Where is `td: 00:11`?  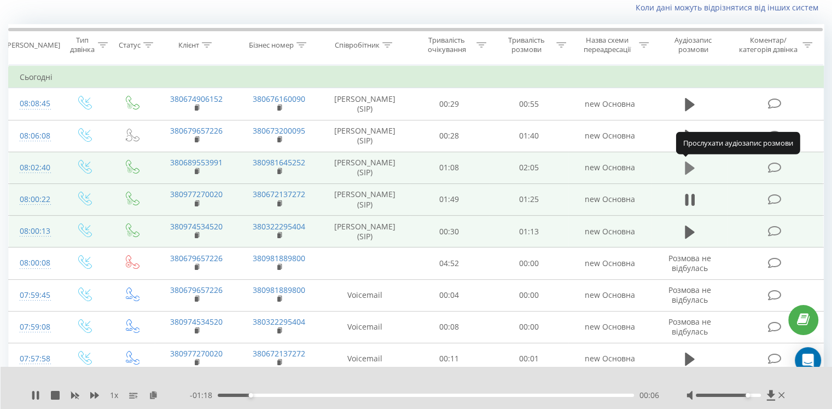 td: 00:11 is located at coordinates (449, 358).